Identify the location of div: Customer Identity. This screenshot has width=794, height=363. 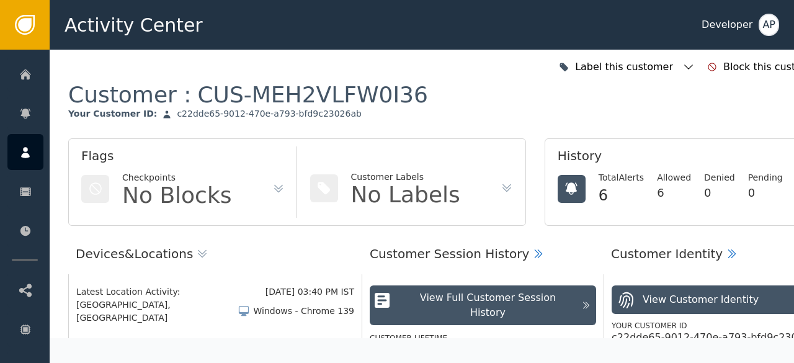
(667, 254).